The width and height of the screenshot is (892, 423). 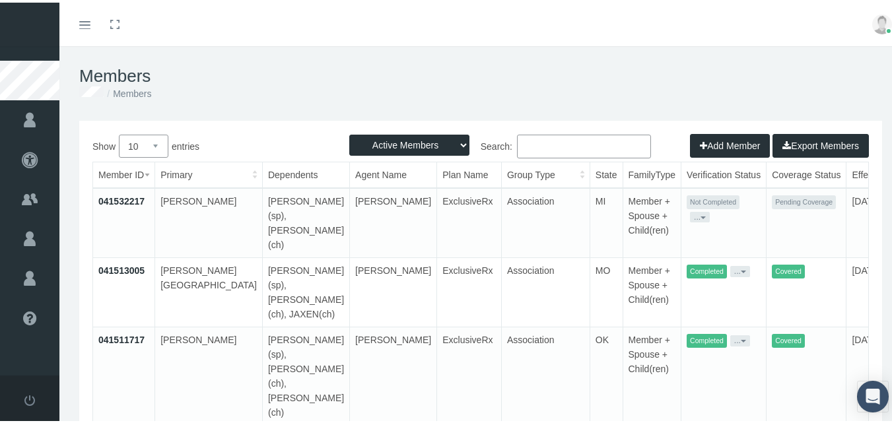 What do you see at coordinates (122, 199) in the screenshot?
I see `a: 041532217` at bounding box center [122, 199].